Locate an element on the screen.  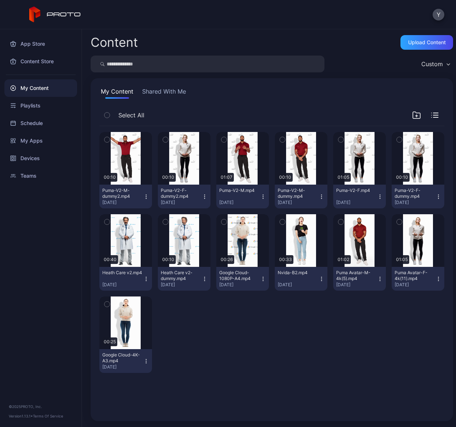
a: Playlists is located at coordinates (41, 106).